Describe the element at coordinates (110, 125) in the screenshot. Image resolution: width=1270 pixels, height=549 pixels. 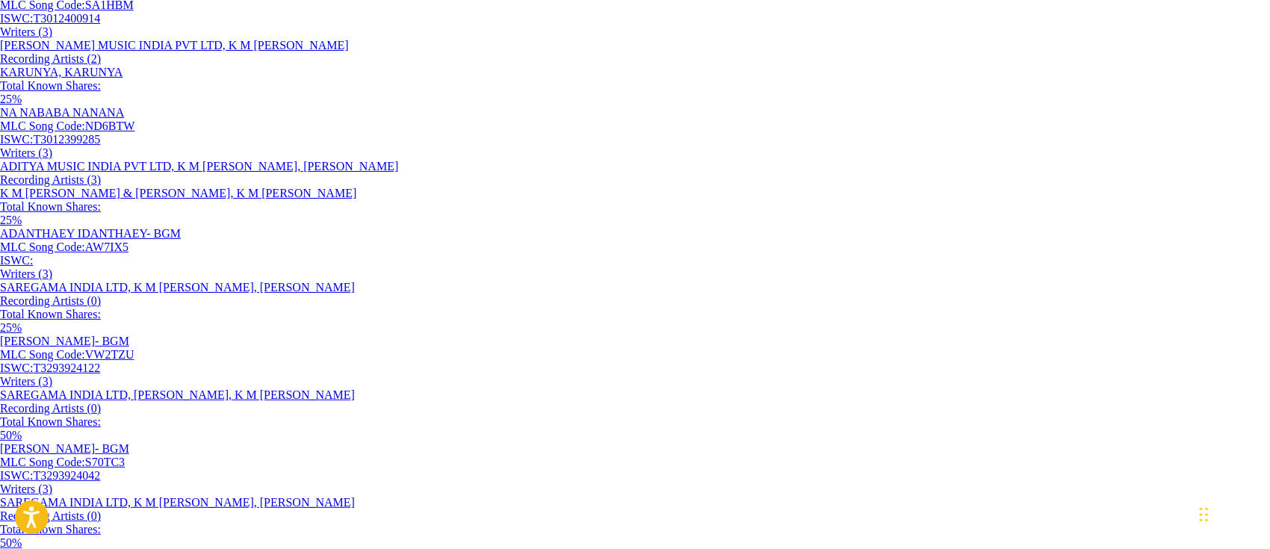
I see `span: ND6BTW` at that location.